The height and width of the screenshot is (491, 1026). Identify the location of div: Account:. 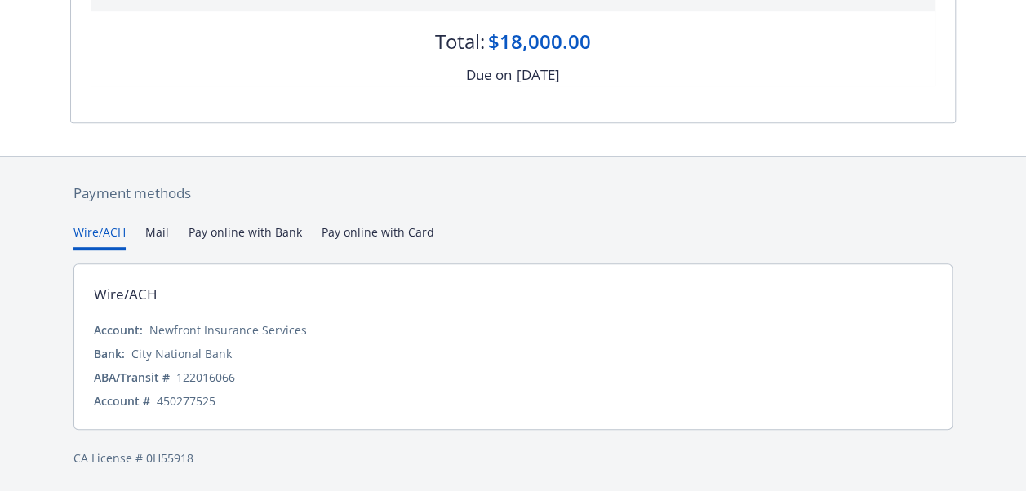
(118, 330).